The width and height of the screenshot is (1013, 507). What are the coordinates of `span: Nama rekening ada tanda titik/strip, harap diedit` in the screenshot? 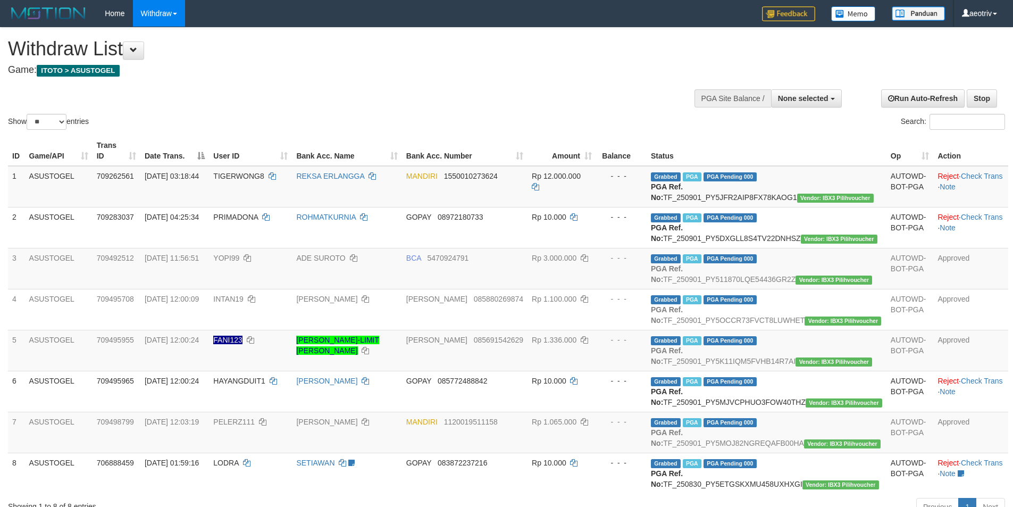 It's located at (228, 340).